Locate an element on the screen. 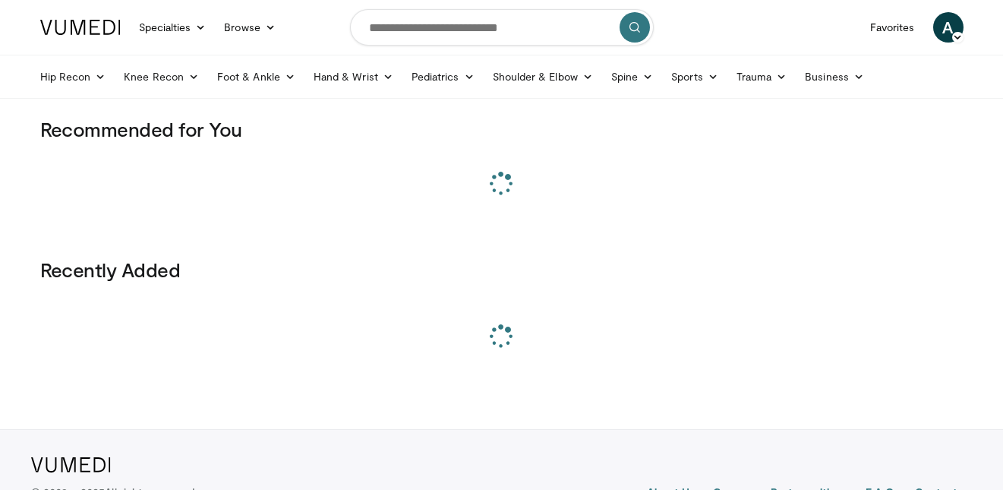 Image resolution: width=1003 pixels, height=490 pixels. h3: Recommended for You is located at coordinates (502, 129).